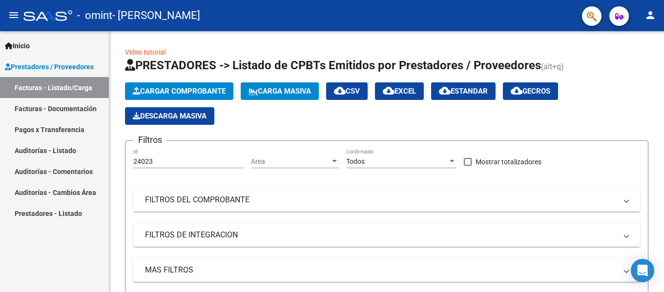  What do you see at coordinates (150, 140) in the screenshot?
I see `h3: Filtros` at bounding box center [150, 140].